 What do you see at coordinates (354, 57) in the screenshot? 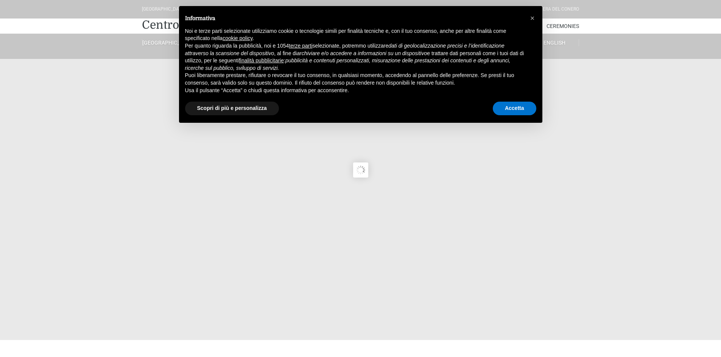
I see `p: Per quanto riguarda la pubblicità, noi e 1054 selezionate, potremmo utilizzare , al fine di e tra...` at bounding box center [354, 57].